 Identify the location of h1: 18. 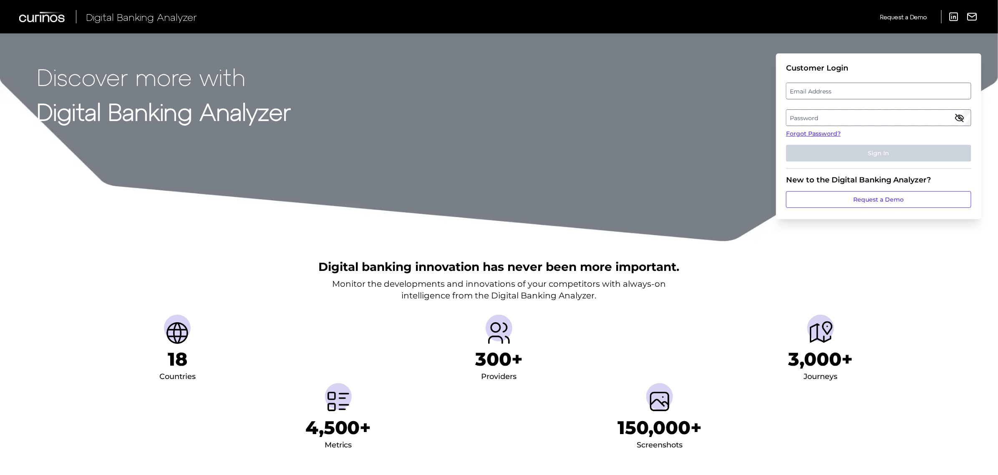
(177, 359).